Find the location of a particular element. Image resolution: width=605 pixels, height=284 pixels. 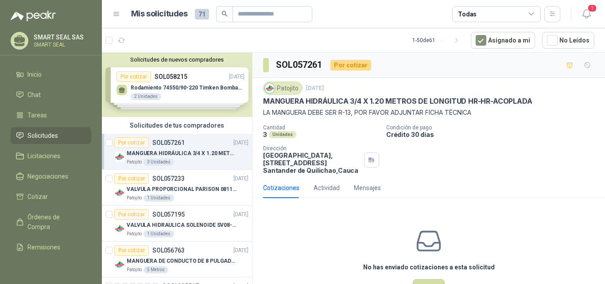

span: Remisiones is located at coordinates (44, 247).